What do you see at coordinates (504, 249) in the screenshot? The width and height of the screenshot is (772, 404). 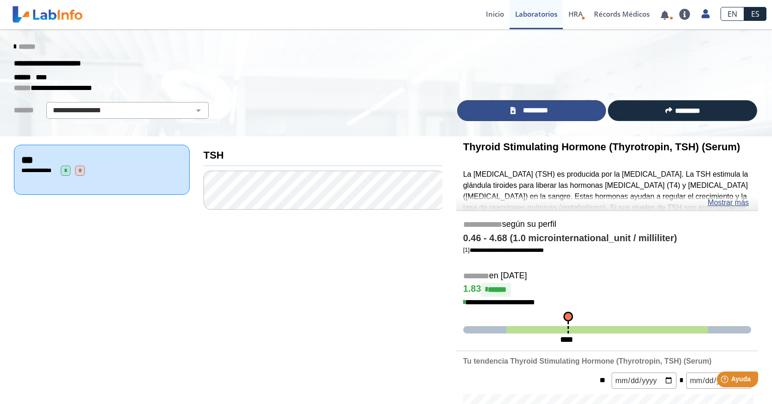 I see `a: [1]` at bounding box center [504, 249].